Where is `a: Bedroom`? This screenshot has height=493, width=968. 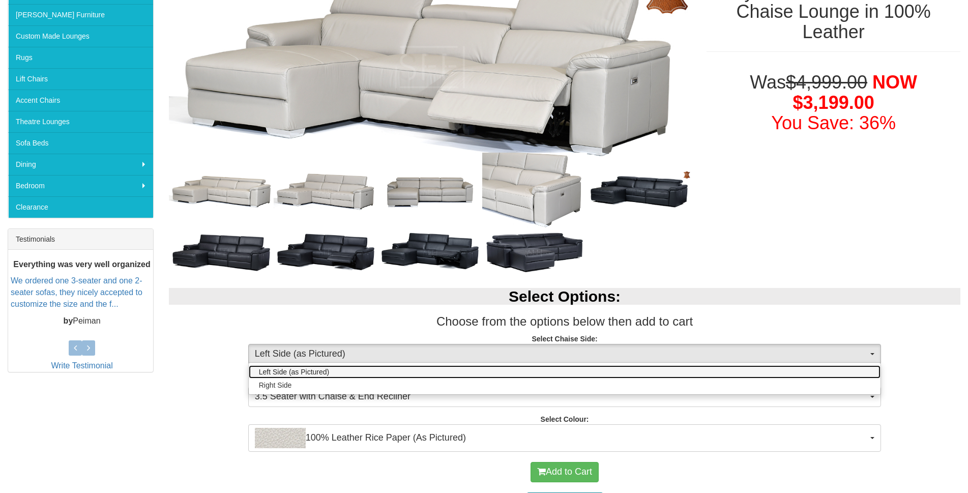 a: Bedroom is located at coordinates (80, 186).